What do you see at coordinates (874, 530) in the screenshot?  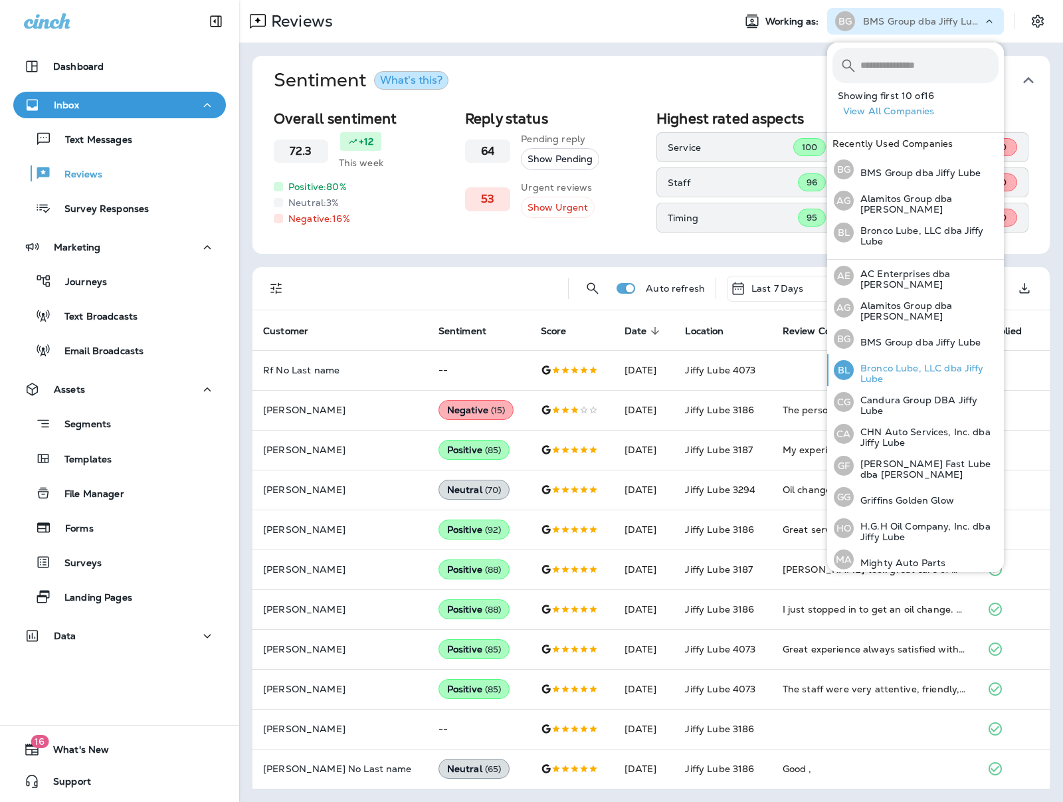 I see `div: Great service. Was in and out in 20 minutes. No unnecessary up sells or pressure. Highly recommen...` at bounding box center [874, 530].